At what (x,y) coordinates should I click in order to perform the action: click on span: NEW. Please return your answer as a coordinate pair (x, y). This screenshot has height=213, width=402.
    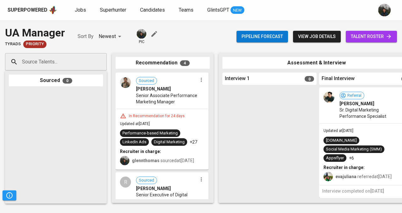
    Looking at the image, I should click on (237, 10).